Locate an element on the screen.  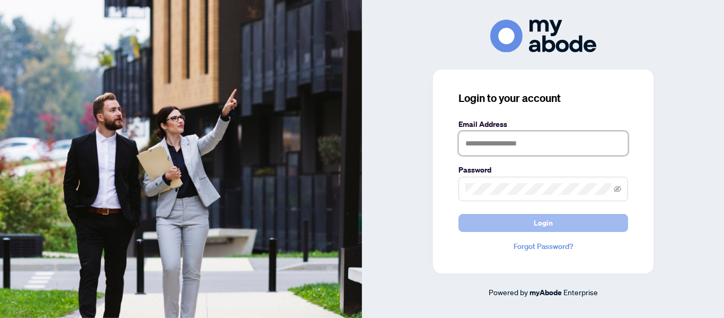
img: ma-logo is located at coordinates (544, 36).